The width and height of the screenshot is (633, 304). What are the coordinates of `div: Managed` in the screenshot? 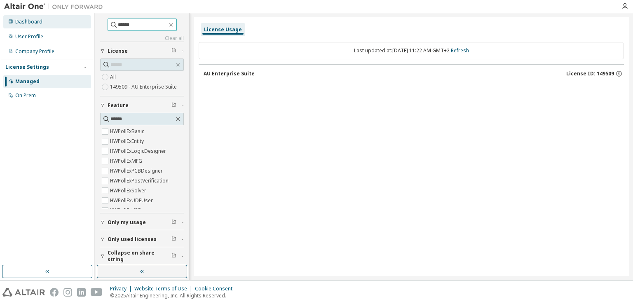 It's located at (27, 82).